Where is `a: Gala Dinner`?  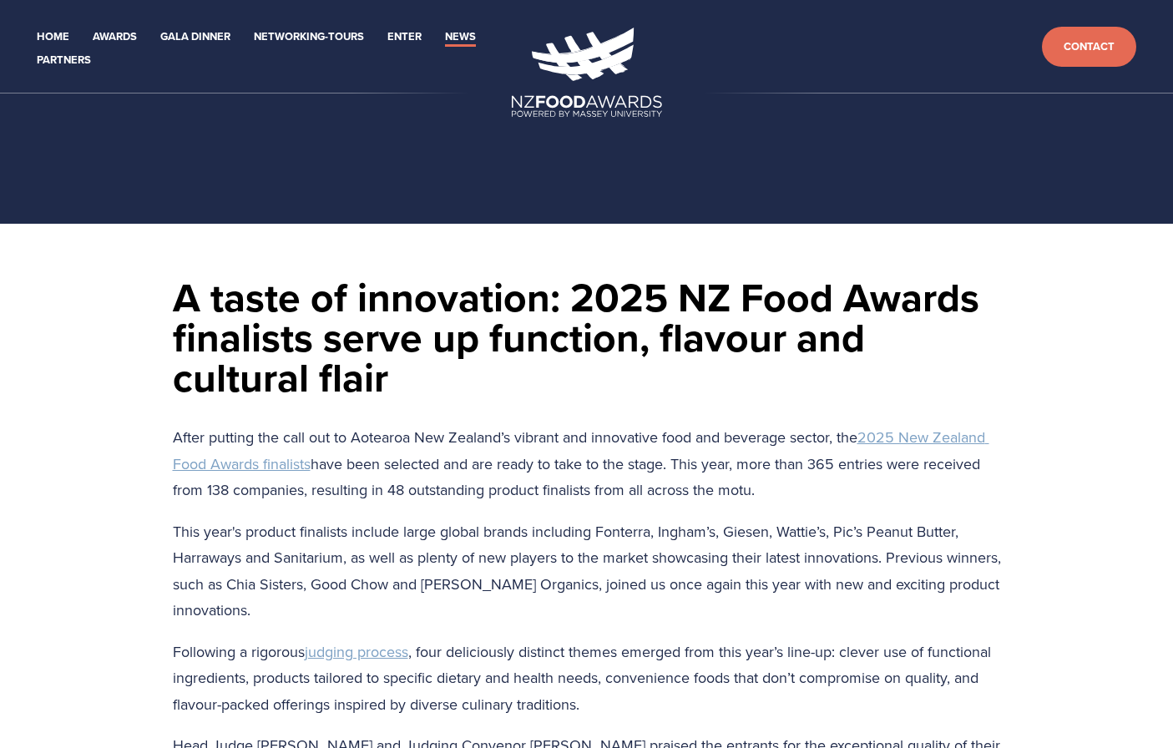
a: Gala Dinner is located at coordinates (195, 37).